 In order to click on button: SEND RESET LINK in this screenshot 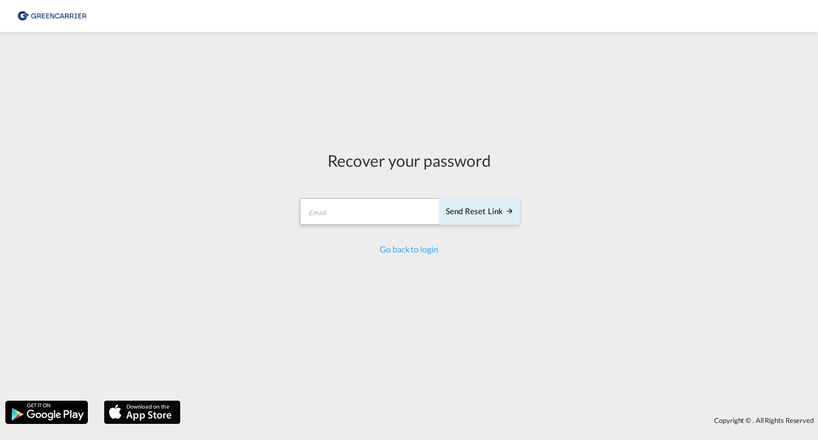, I will do `click(480, 212)`.